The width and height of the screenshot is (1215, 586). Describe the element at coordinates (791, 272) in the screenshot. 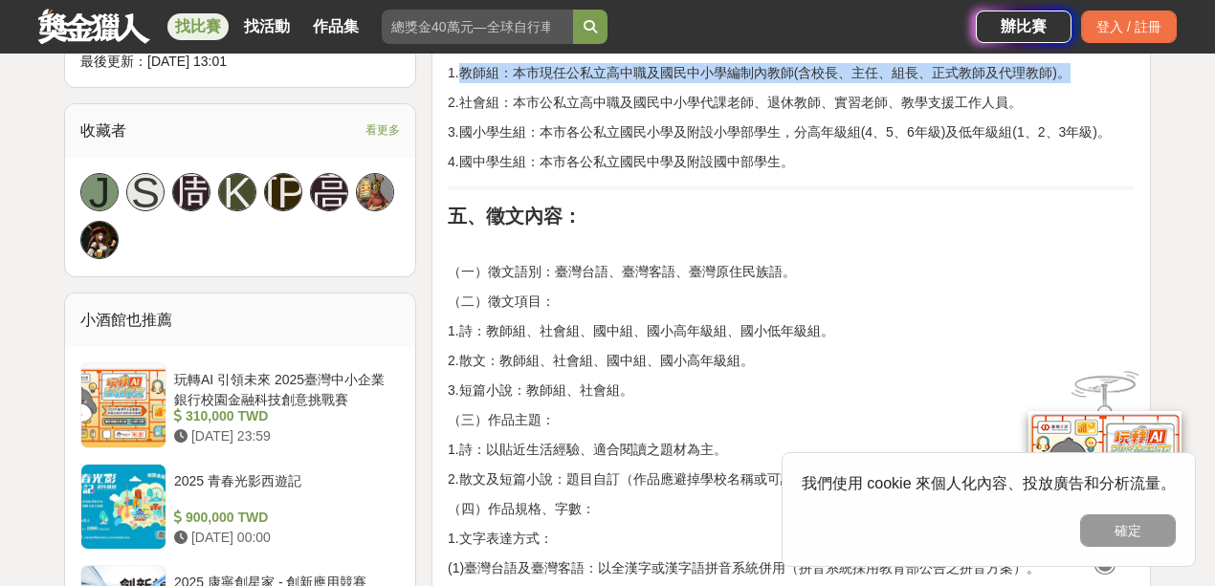

I see `p: （一）徵文語別：臺灣台語、臺灣客語、臺灣原住民族語。` at that location.